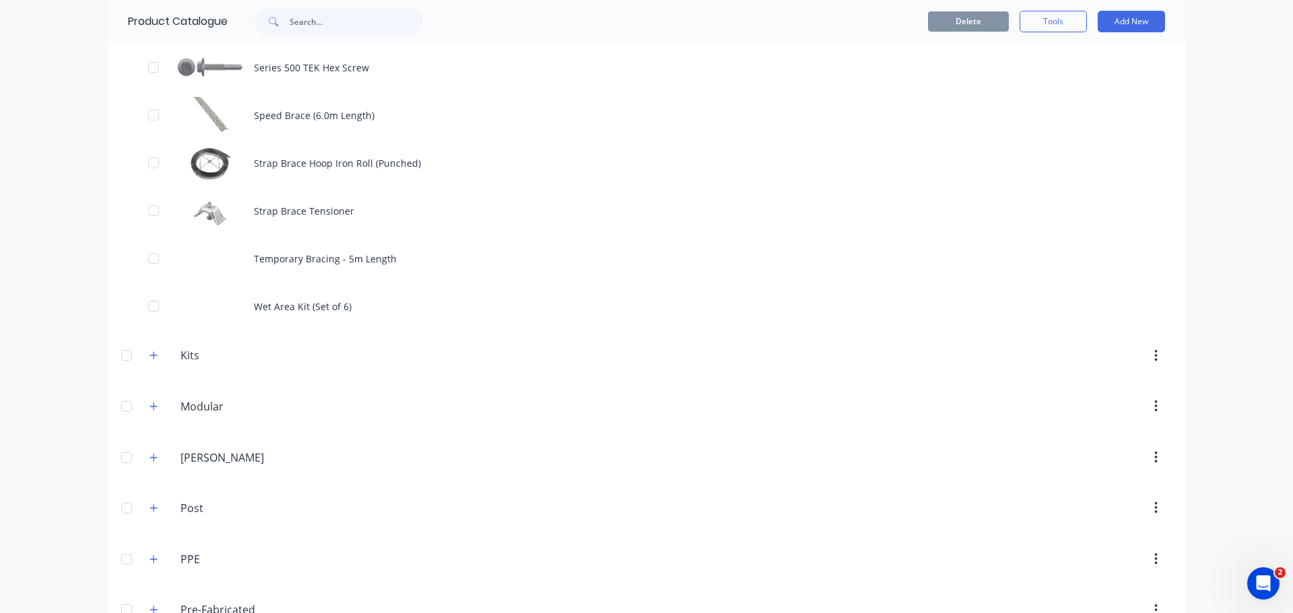 This screenshot has height=613, width=1293. I want to click on div: Series 500 TEK Hex ScrewSeries 500 TEK Hex Screw, so click(646, 67).